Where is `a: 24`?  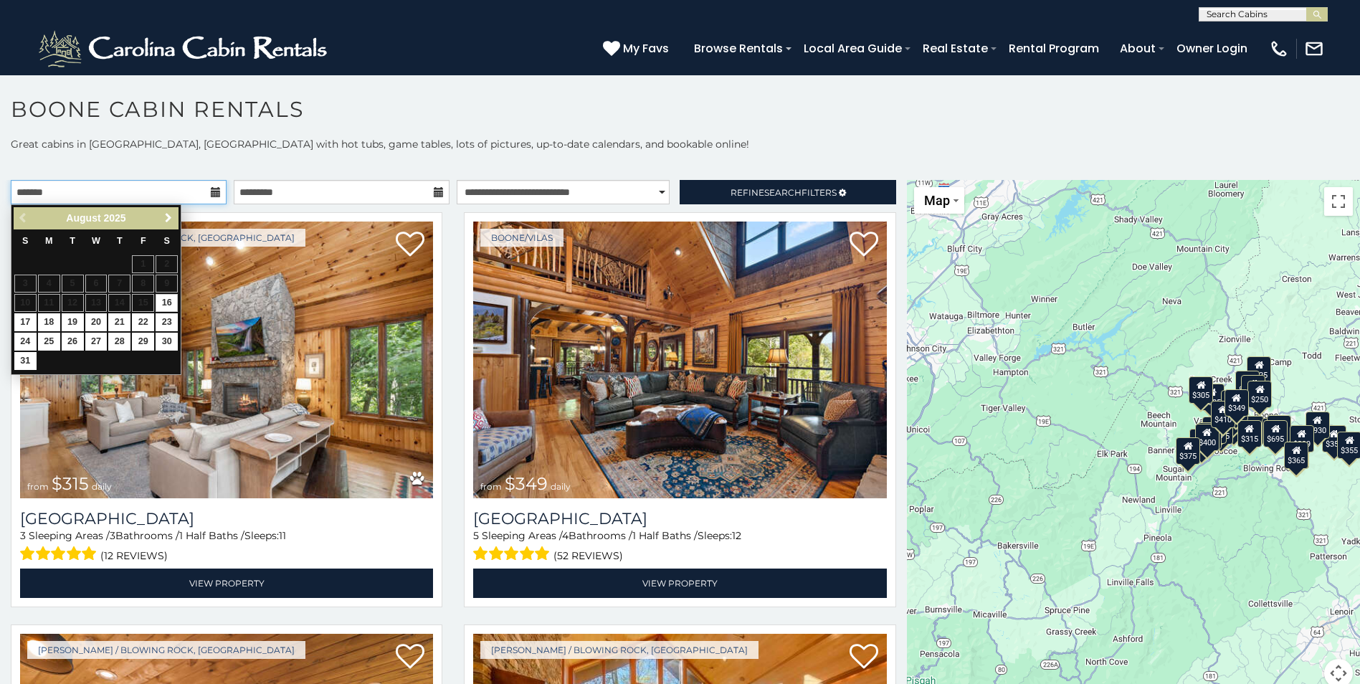
a: 24 is located at coordinates (25, 341).